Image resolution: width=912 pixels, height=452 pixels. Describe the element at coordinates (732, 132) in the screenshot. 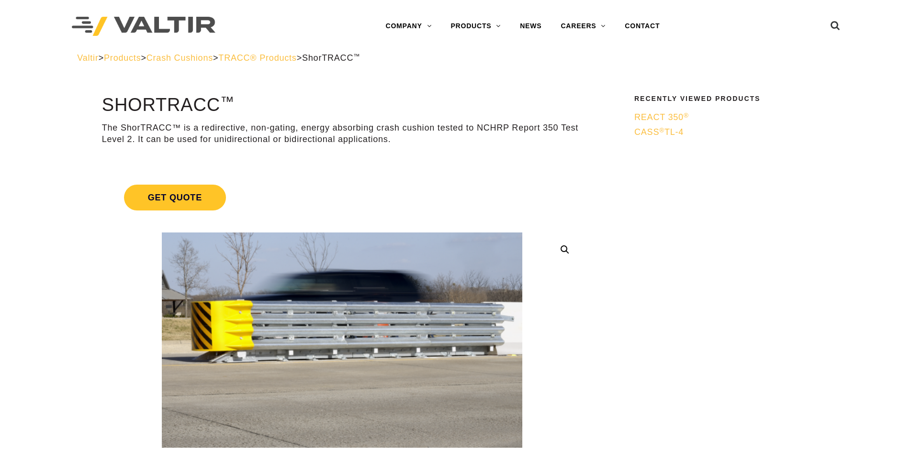

I see `a: CASS®TL-4` at that location.